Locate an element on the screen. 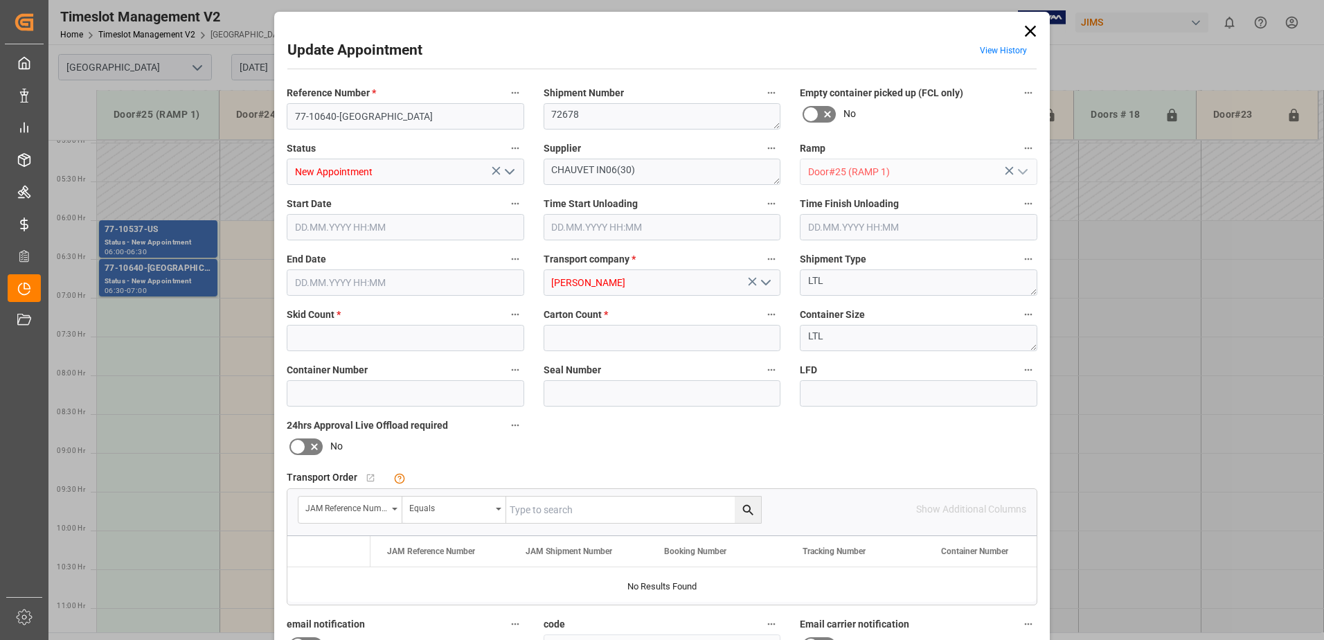 The height and width of the screenshot is (640, 1324). span: Tracking Number is located at coordinates (834, 551).